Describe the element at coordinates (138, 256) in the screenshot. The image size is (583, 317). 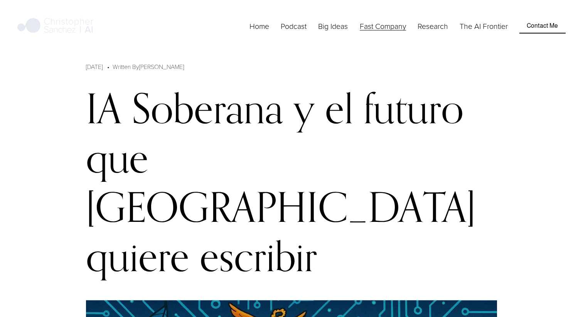
I see `div: quiere` at that location.